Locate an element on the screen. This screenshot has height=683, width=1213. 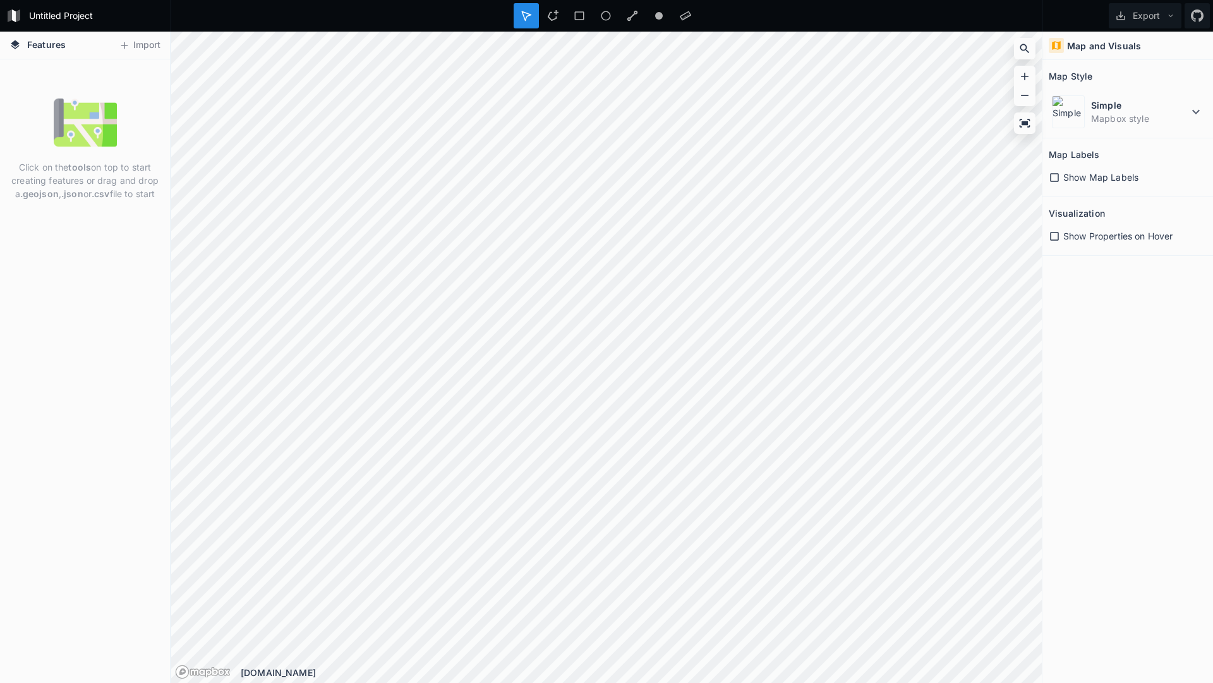
p: Click on the on top to start creating features or drag and drop a , or file to start is located at coordinates (85, 180).